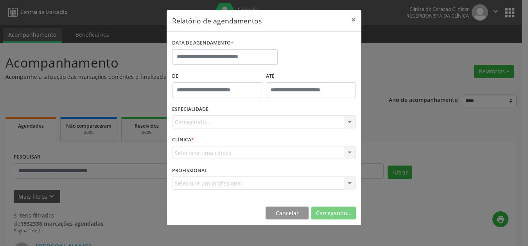 The width and height of the screenshot is (528, 246). I want to click on h5: Relatório de agendamentos, so click(217, 21).